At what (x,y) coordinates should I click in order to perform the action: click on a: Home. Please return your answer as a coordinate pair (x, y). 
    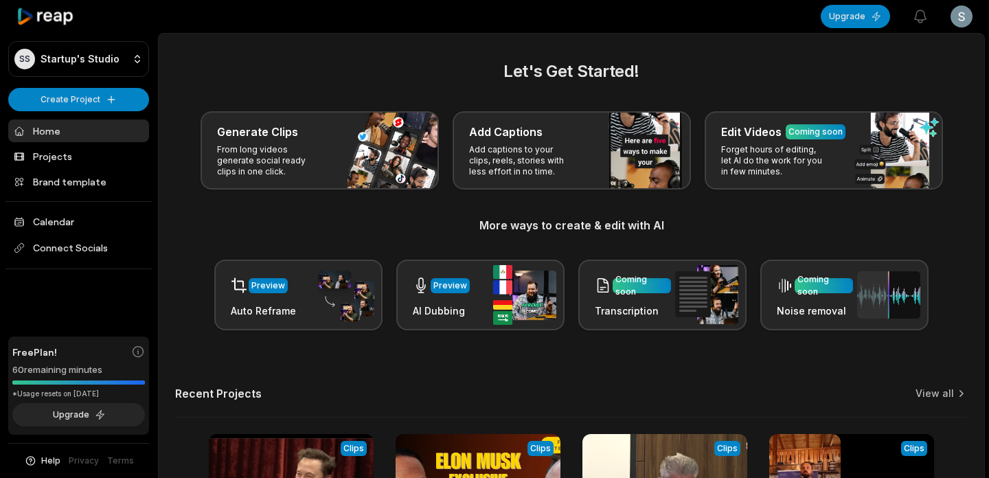
    Looking at the image, I should click on (78, 131).